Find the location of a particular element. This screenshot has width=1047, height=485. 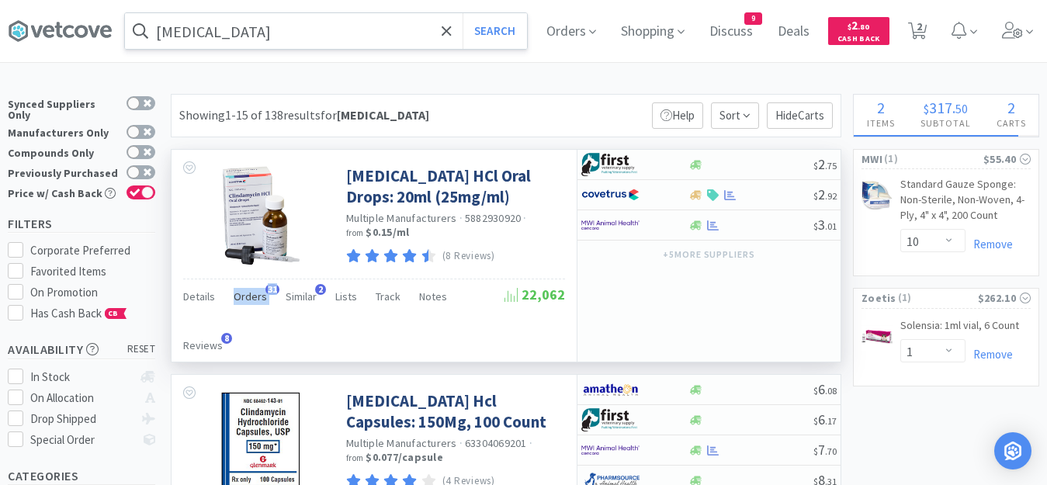

span: 50 is located at coordinates (962, 109).